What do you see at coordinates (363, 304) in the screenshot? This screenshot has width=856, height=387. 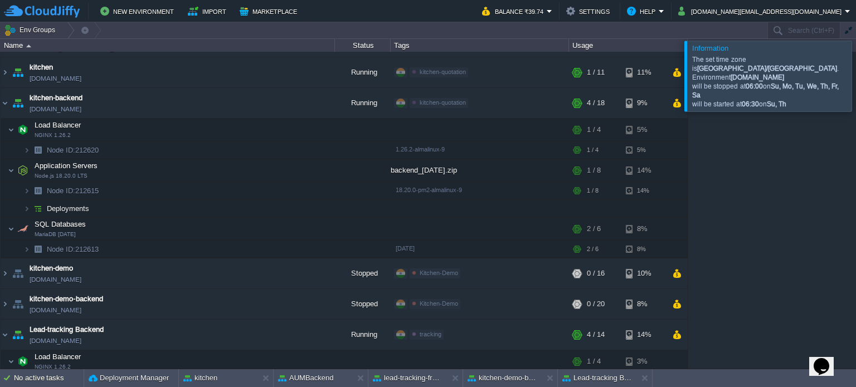 I see `div: Stopped` at bounding box center [363, 304].